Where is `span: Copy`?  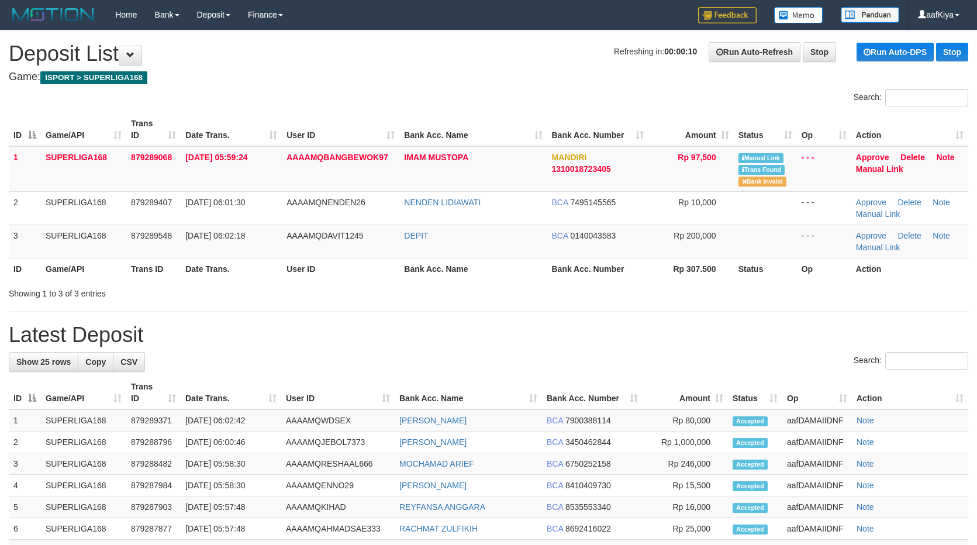
span: Copy is located at coordinates (95, 362).